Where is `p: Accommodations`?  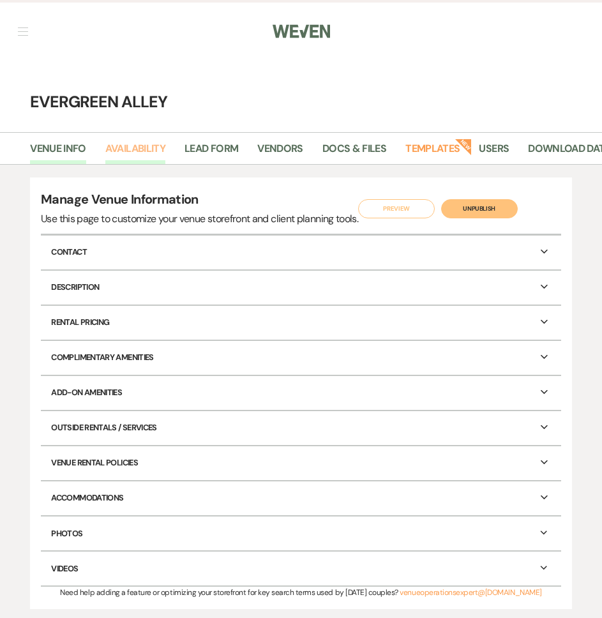
p: Accommodations is located at coordinates (300, 498).